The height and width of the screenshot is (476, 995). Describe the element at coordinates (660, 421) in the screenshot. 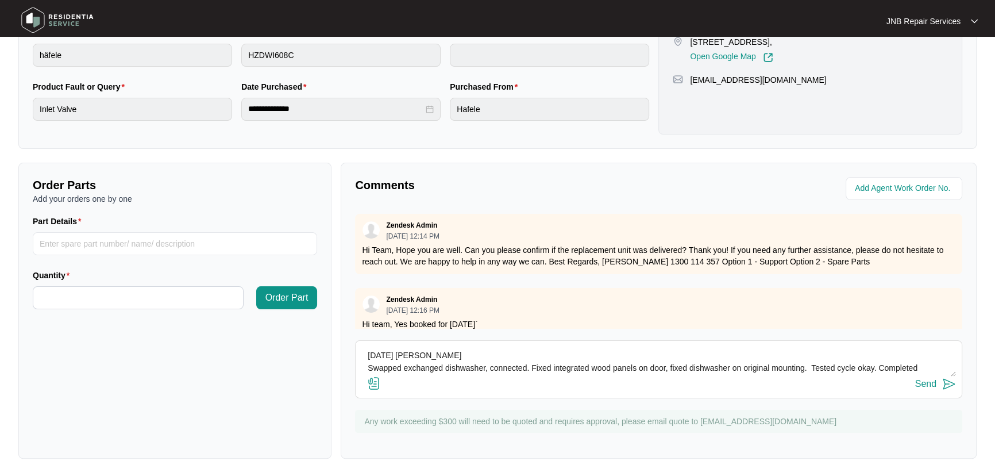

I see `p: Any work exceeding $300 will need to be quoted and requires approval, please email quote to [EMAI...` at that location.